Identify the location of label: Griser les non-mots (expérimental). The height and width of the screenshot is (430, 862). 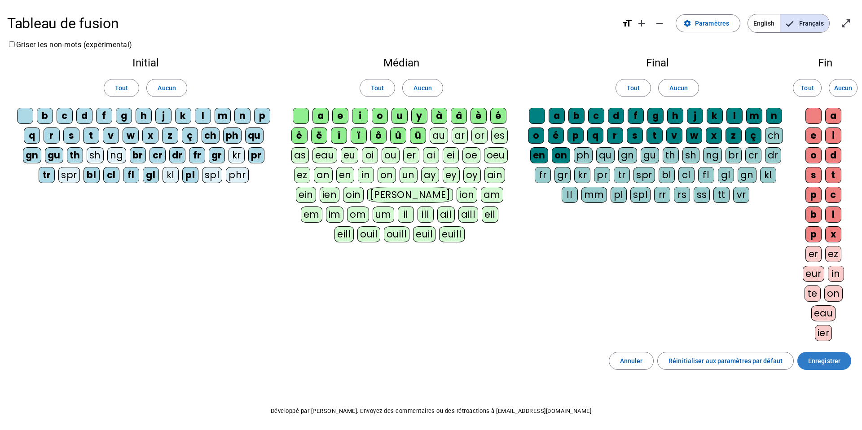
(70, 44).